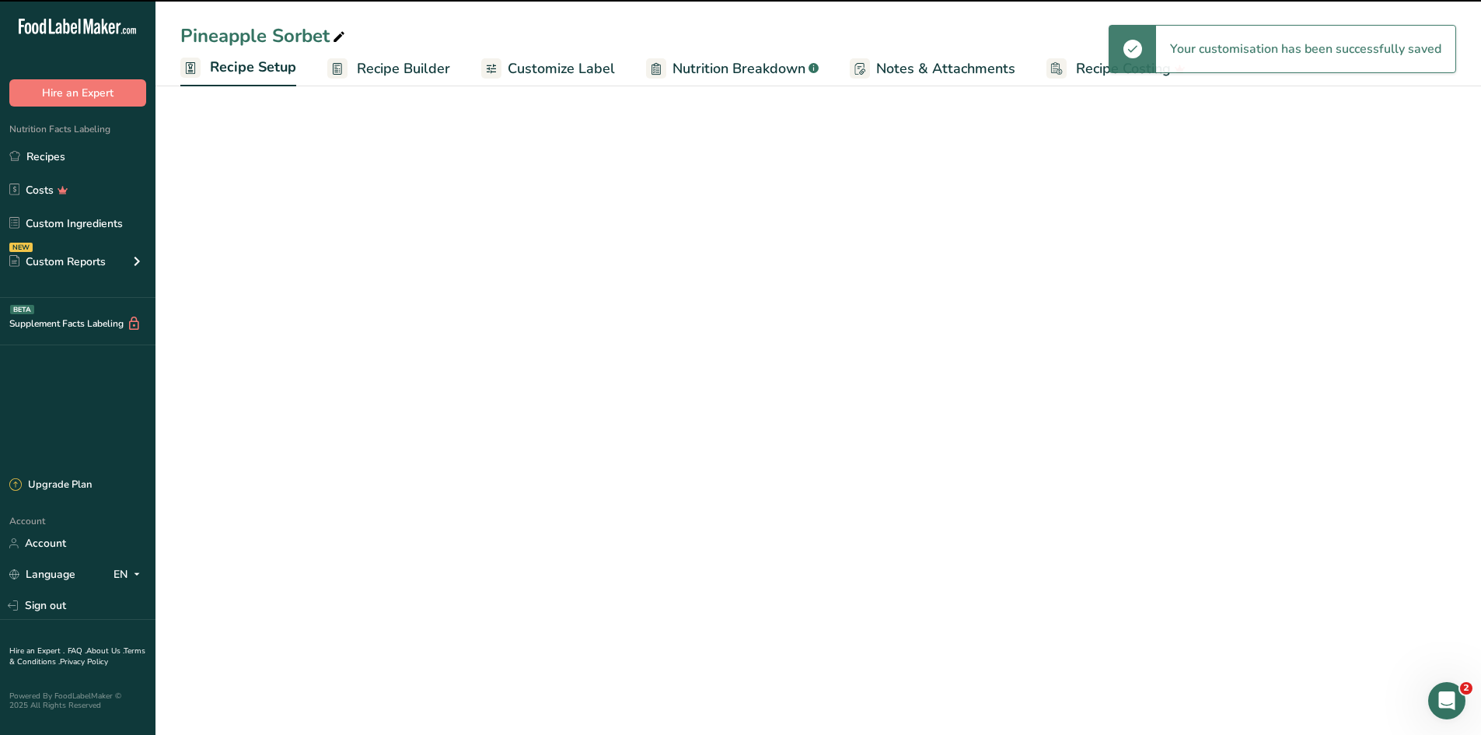  What do you see at coordinates (561, 68) in the screenshot?
I see `span: Customize Label` at bounding box center [561, 68].